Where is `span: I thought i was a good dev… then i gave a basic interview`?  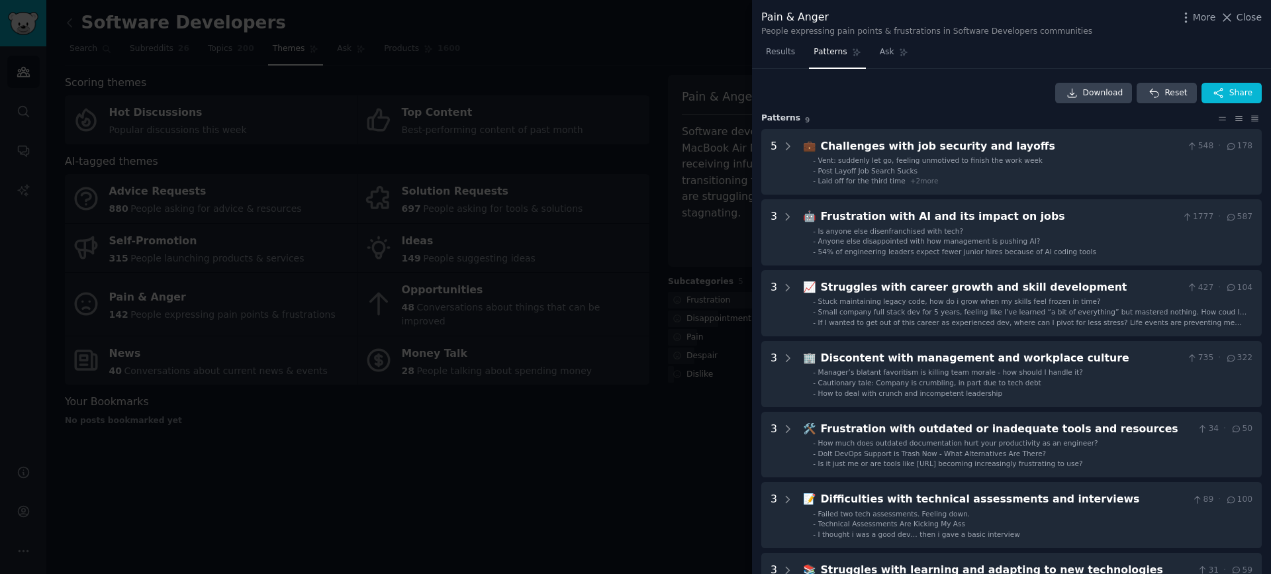
span: I thought i was a good dev… then i gave a basic interview is located at coordinates (919, 534).